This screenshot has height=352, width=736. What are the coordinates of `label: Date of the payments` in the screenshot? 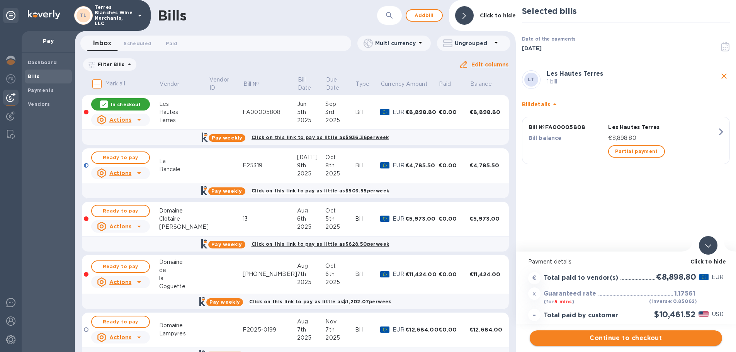 It's located at (549, 39).